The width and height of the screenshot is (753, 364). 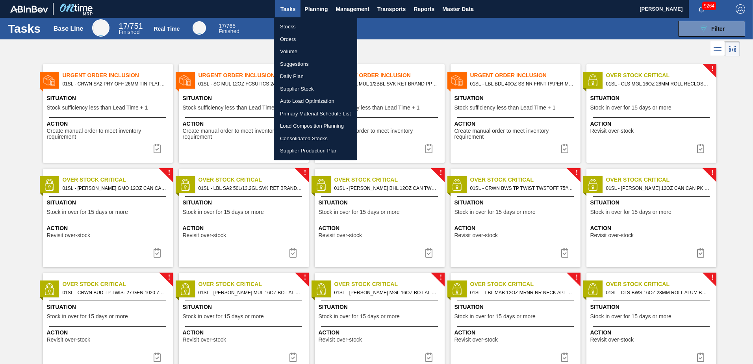 I want to click on li: Consolidated Stocks, so click(x=315, y=139).